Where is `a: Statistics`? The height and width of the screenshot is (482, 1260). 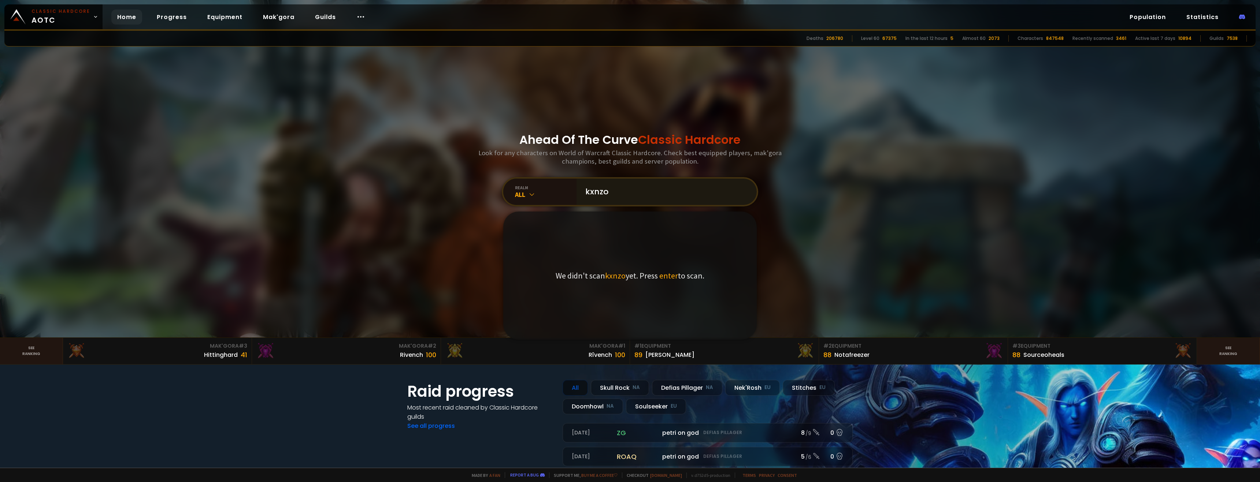
a: Statistics is located at coordinates (1202, 17).